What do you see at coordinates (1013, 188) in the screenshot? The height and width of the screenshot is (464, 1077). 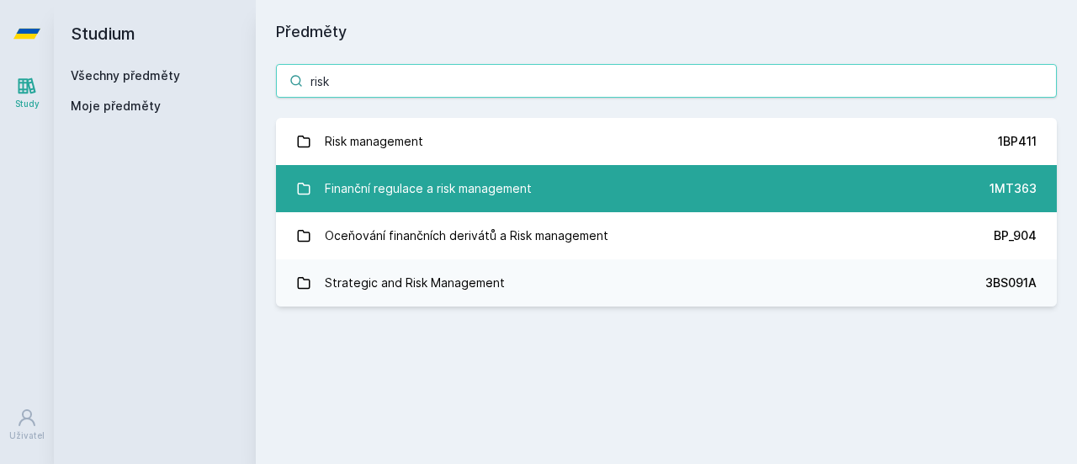 I see `div: 1MT363` at bounding box center [1013, 188].